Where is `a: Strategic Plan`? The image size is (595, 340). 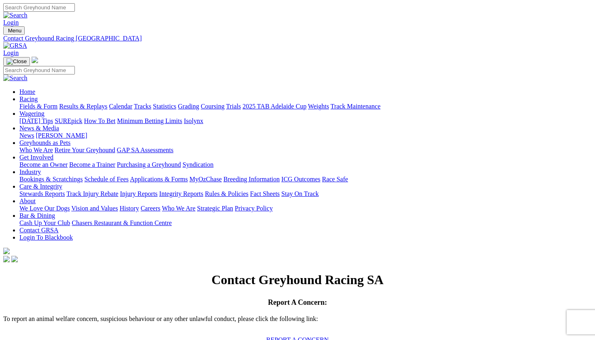 a: Strategic Plan is located at coordinates (215, 208).